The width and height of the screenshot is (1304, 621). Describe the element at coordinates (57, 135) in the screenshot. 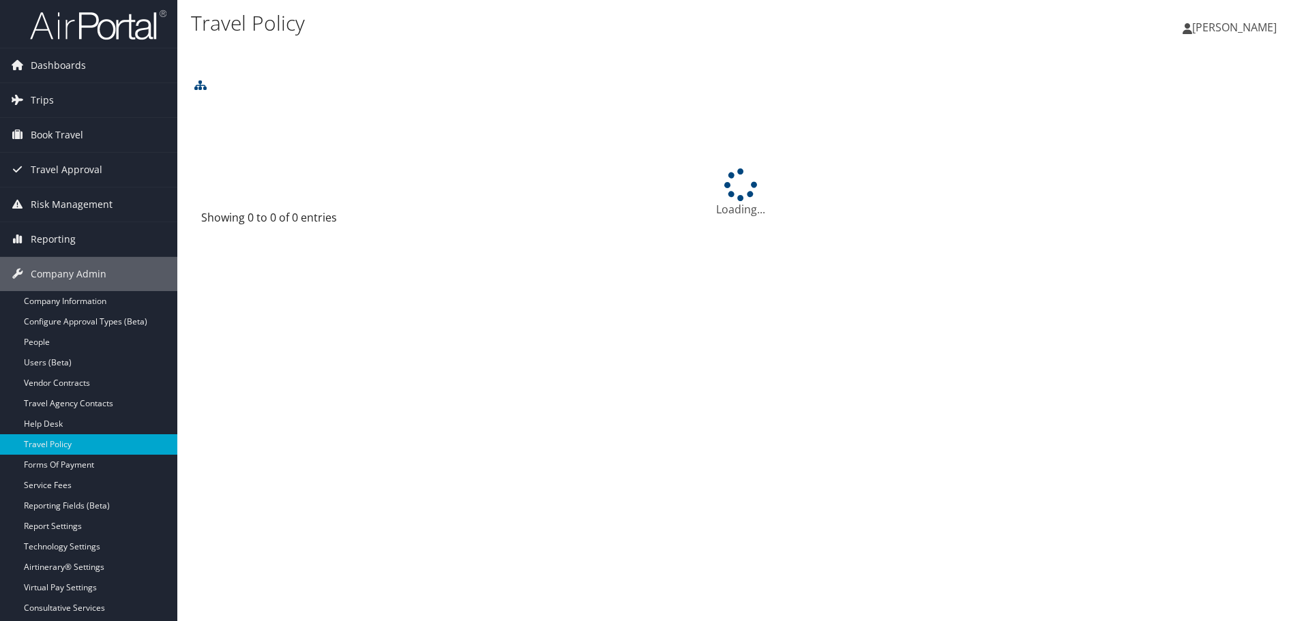

I see `span: Book Travel` at that location.